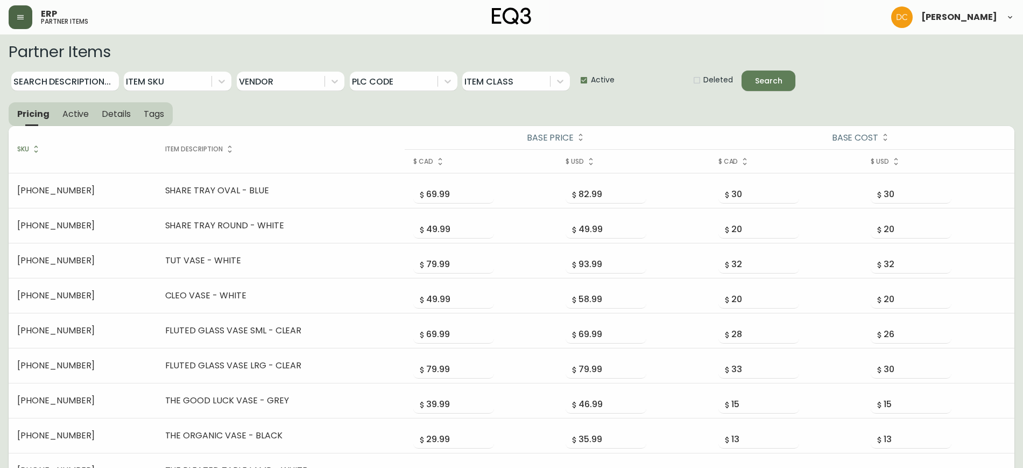  What do you see at coordinates (718, 80) in the screenshot?
I see `span: Deleted` at bounding box center [718, 80].